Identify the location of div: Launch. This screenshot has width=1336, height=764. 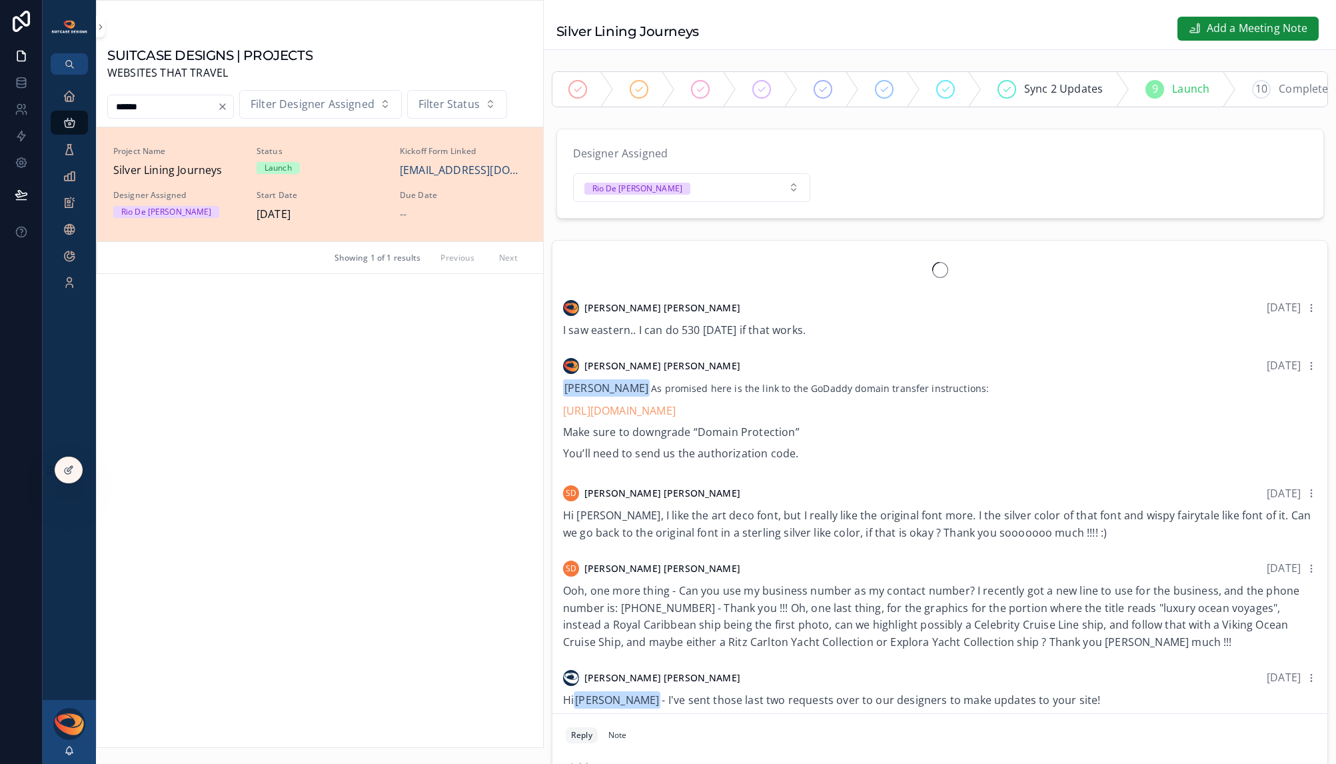
(278, 168).